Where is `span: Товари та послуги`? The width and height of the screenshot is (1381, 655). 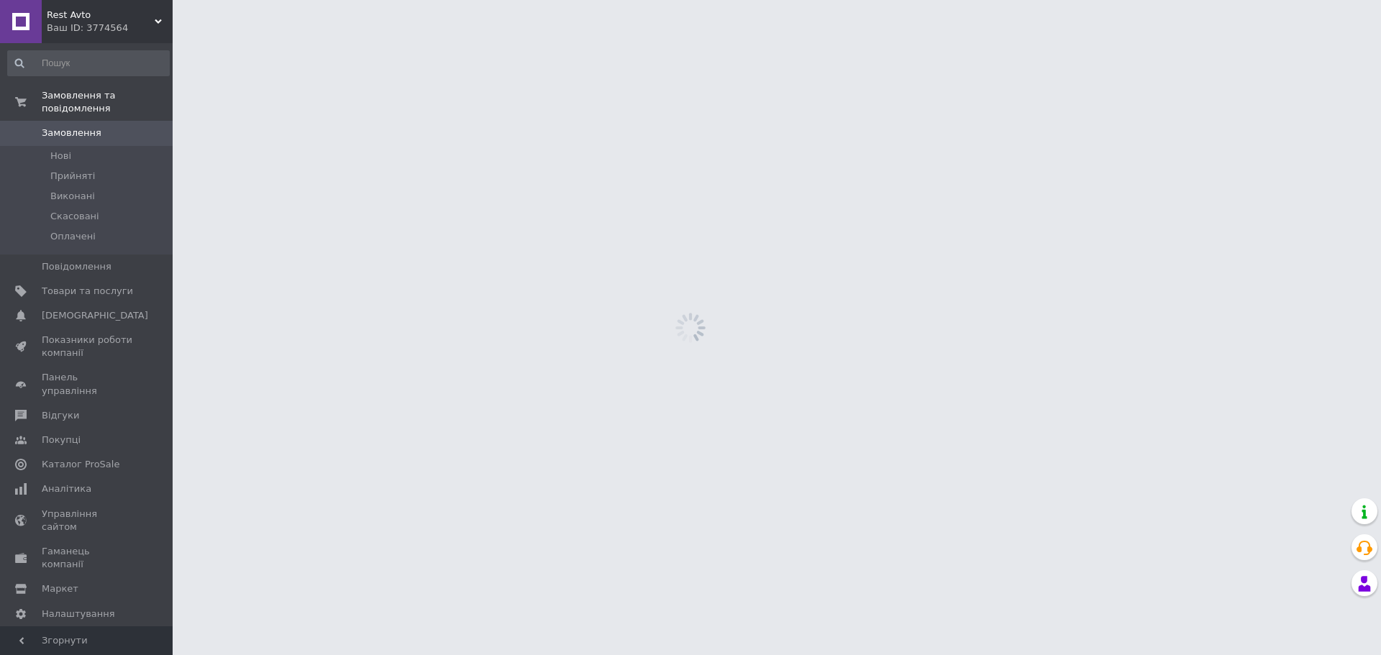 span: Товари та послуги is located at coordinates (87, 291).